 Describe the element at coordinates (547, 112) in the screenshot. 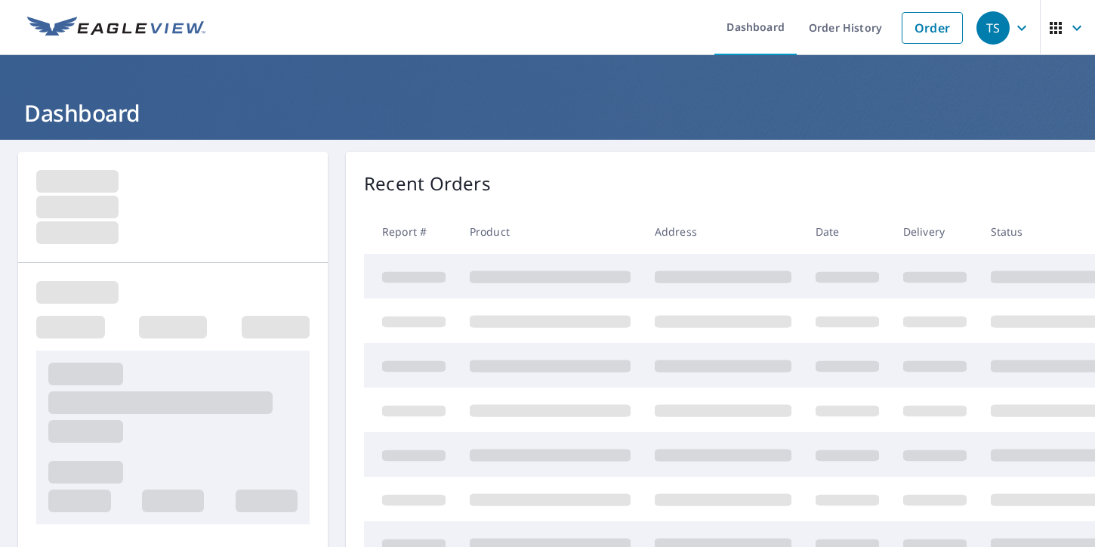

I see `h1: Dashboard` at that location.